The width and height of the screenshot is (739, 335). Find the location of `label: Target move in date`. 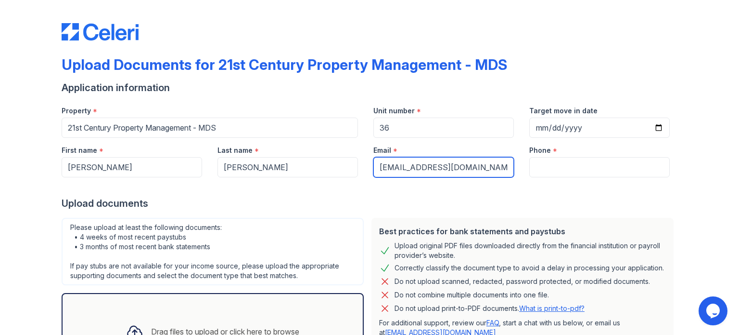

label: Target move in date is located at coordinates (564, 111).